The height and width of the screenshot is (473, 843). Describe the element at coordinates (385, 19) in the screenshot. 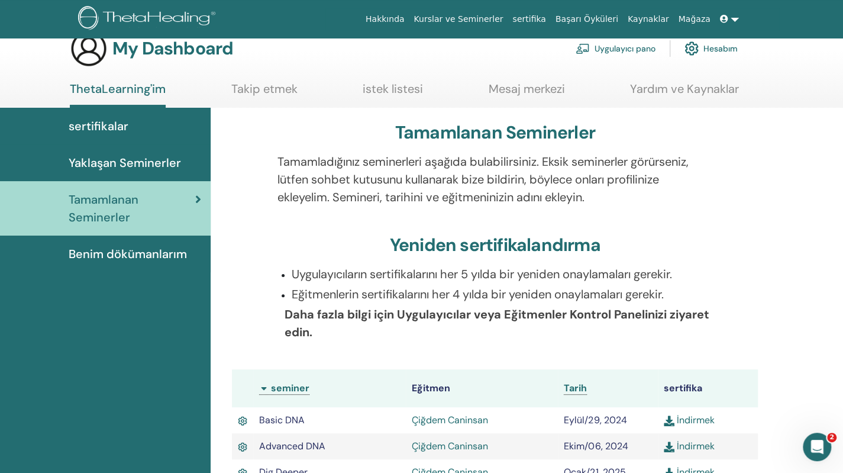

I see `a: Hakkında` at that location.